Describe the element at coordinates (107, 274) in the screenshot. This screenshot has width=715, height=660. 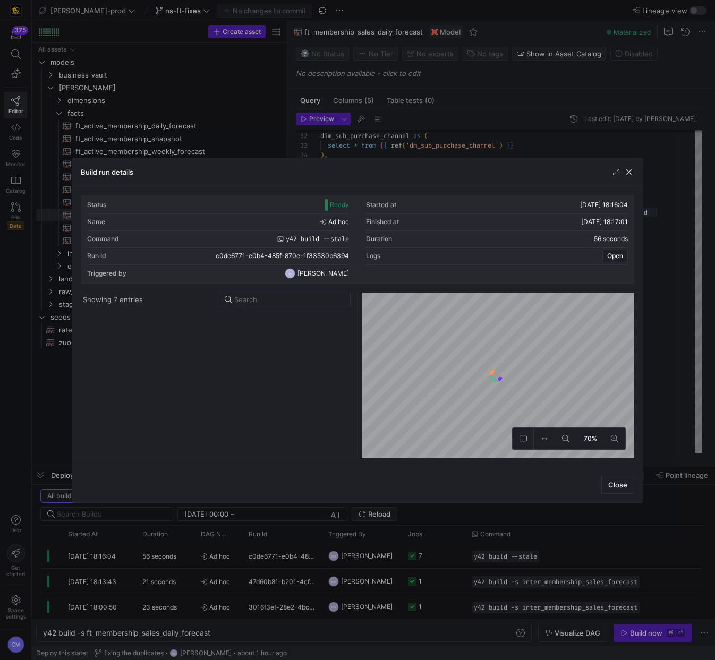
I see `div: Triggered by` at that location.